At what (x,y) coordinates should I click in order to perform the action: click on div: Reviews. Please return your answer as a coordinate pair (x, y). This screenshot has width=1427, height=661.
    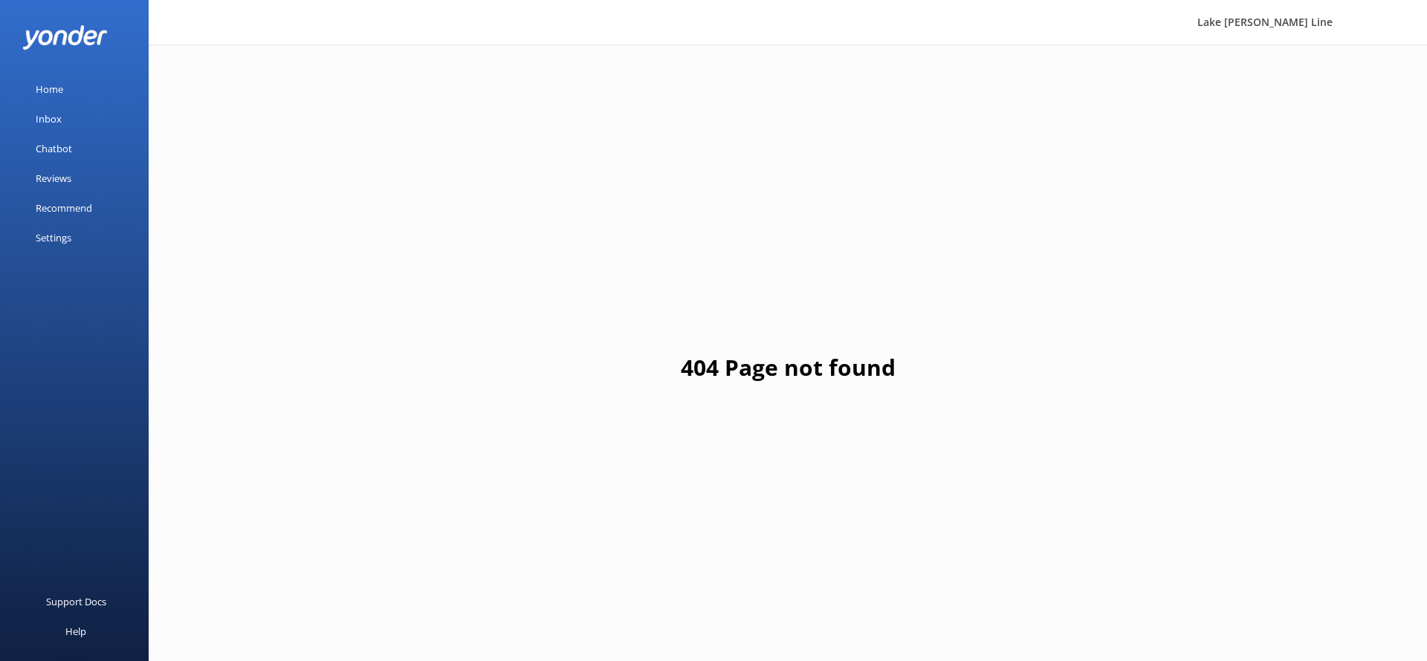
    Looking at the image, I should click on (54, 178).